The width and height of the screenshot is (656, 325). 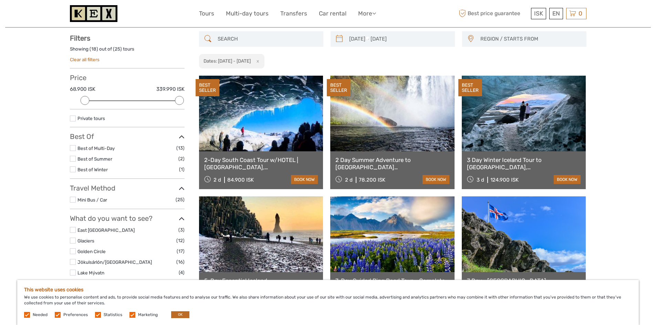 I want to click on span: (16), so click(x=180, y=262).